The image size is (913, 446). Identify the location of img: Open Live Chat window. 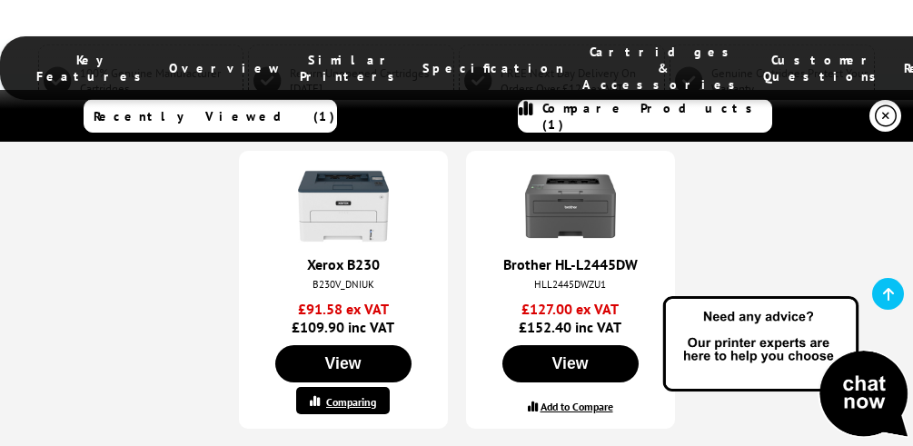
(786, 368).